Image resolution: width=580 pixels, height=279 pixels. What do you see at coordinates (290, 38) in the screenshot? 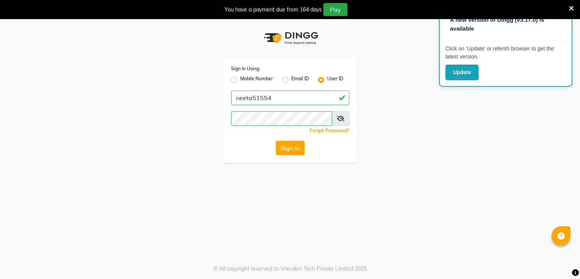
I see `img: logo1.svg` at bounding box center [290, 38].